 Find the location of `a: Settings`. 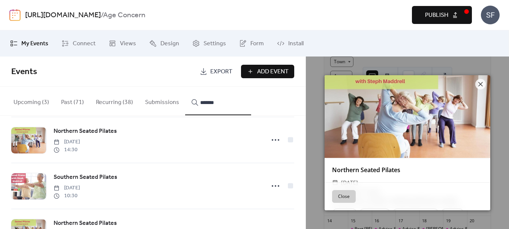

a: Settings is located at coordinates (209, 43).